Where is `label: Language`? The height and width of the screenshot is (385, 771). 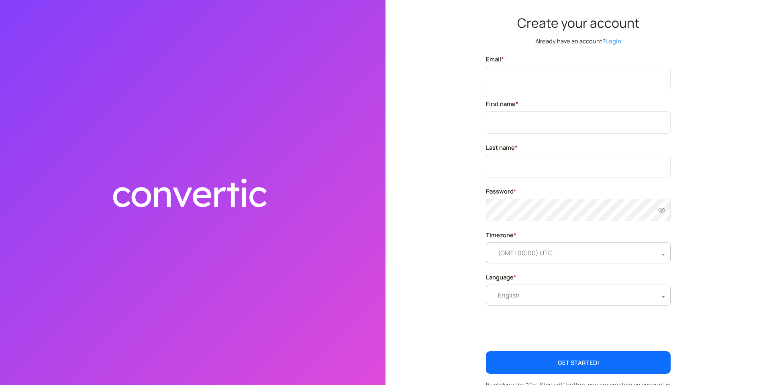
label: Language is located at coordinates (578, 277).